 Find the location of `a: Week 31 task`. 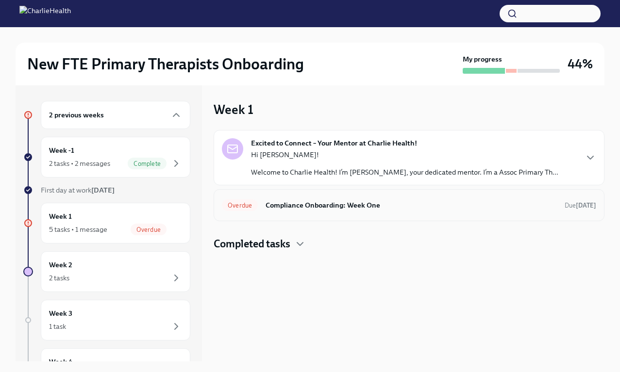

a: Week 31 task is located at coordinates (107, 320).